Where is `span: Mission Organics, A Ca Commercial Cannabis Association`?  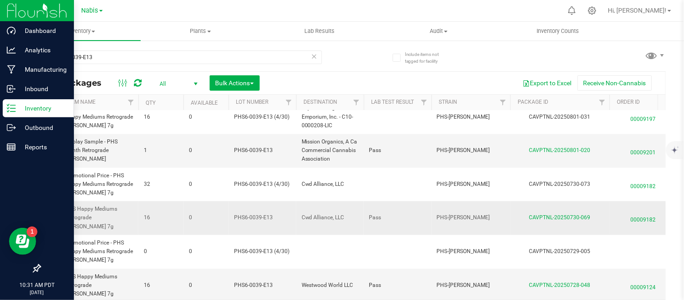 span: Mission Organics, A Ca Commercial Cannabis Association is located at coordinates (330, 151).